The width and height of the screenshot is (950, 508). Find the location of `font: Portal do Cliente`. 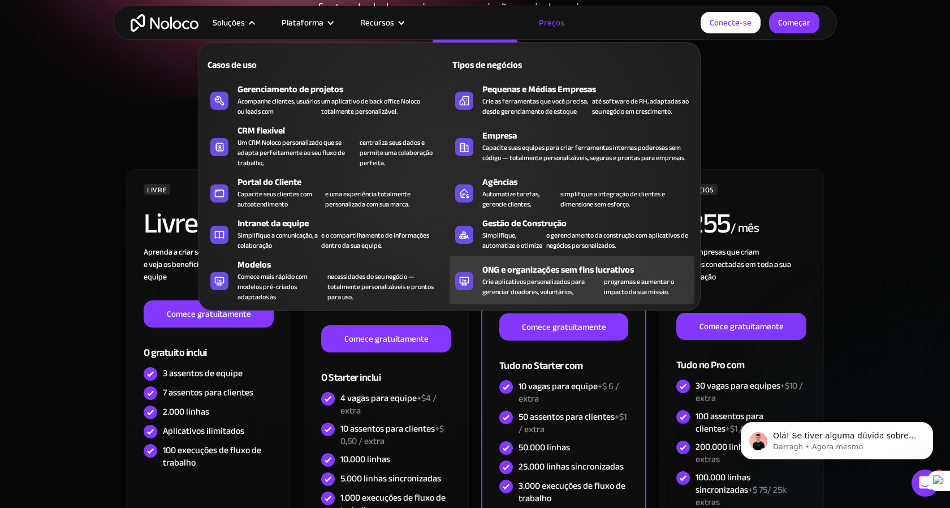

font: Portal do Cliente is located at coordinates (269, 182).